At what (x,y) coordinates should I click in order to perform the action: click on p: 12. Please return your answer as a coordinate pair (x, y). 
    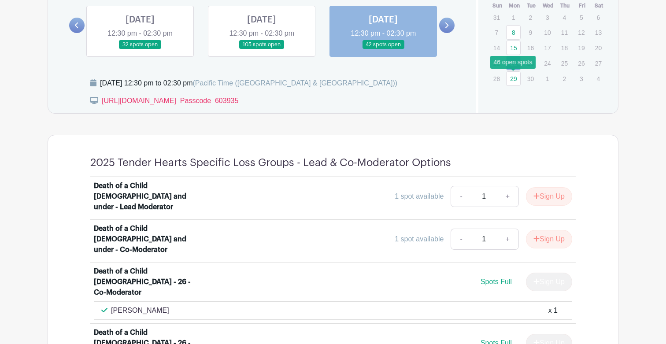
    Looking at the image, I should click on (581, 32).